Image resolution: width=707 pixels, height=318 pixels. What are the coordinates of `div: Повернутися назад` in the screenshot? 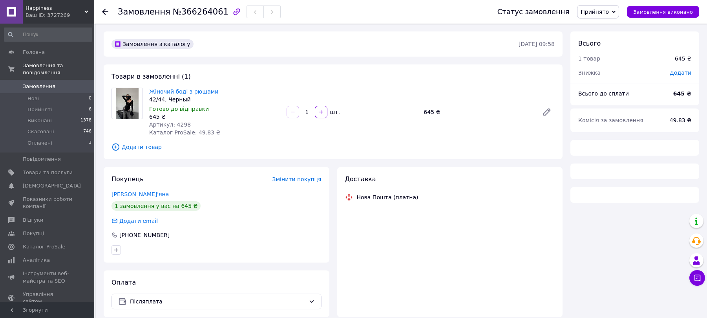 It's located at (105, 12).